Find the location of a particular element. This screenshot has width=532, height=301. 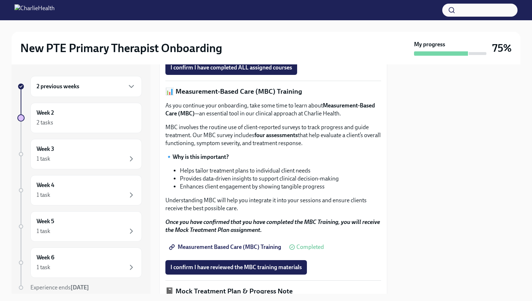

a: Week 51 task is located at coordinates (80, 226).